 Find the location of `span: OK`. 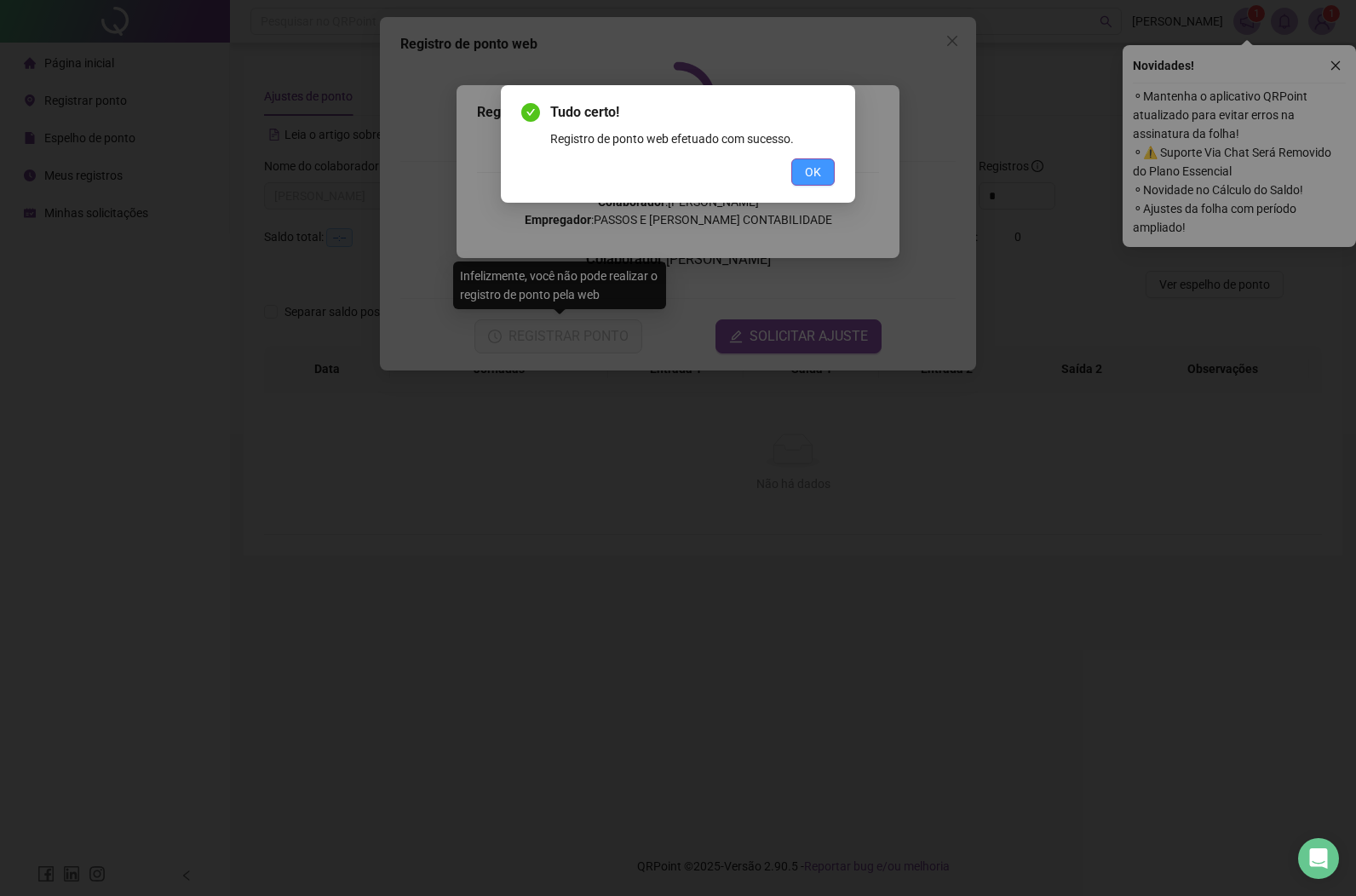

span: OK is located at coordinates (812, 172).